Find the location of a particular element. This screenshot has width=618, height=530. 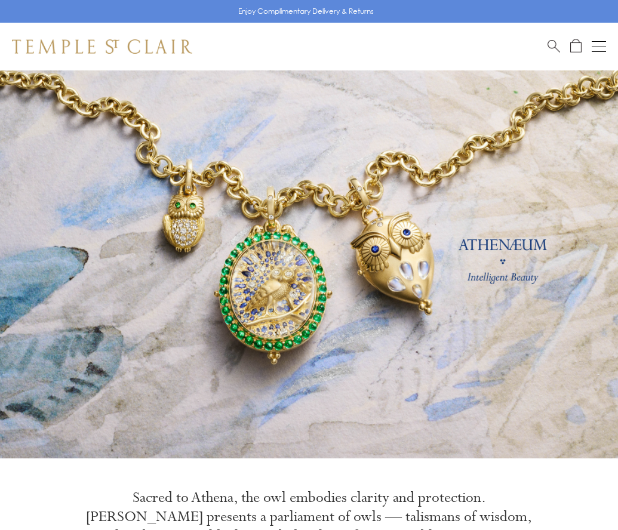

p: Enjoy Complimentary Delivery & Returns is located at coordinates (306, 11).